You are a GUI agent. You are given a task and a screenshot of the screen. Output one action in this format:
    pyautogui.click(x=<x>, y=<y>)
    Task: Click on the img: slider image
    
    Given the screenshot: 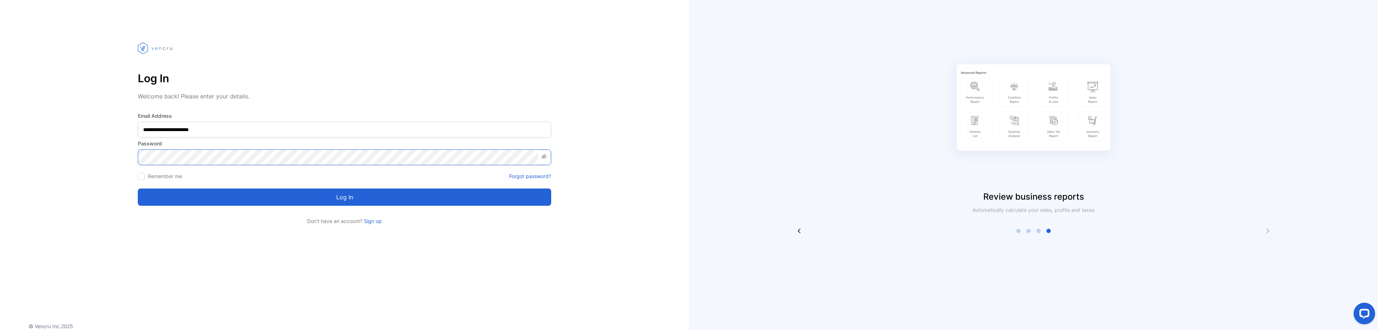 What is the action you would take?
    pyautogui.click(x=1033, y=109)
    